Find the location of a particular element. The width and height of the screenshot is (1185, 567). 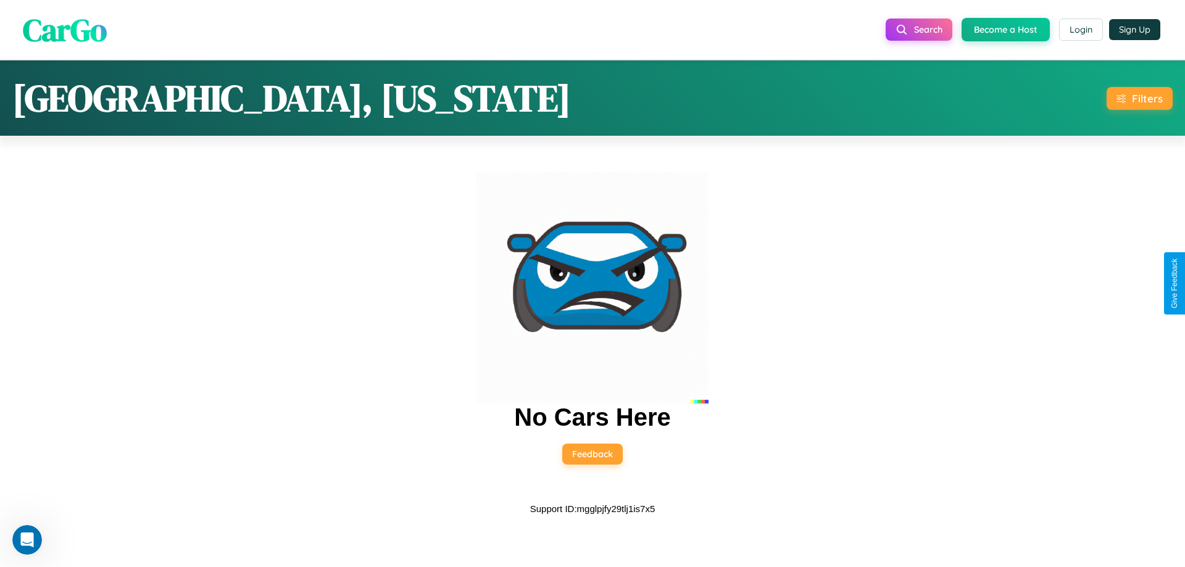

p: Support ID: mgglpjfy29tlj1is7x5 is located at coordinates (593, 509).